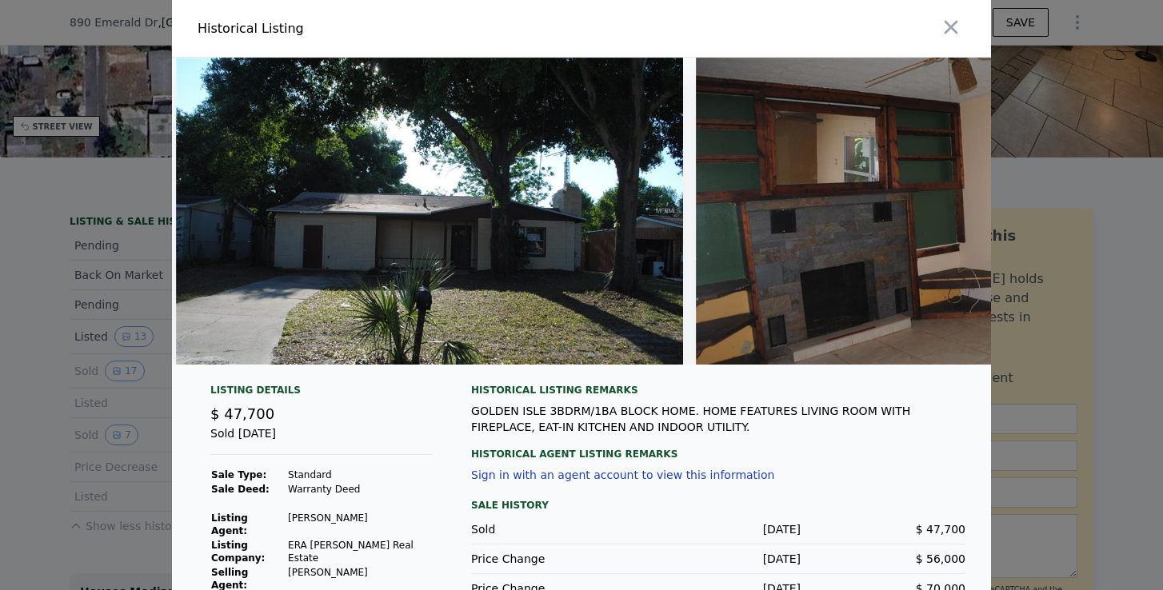 The width and height of the screenshot is (1163, 590). Describe the element at coordinates (718, 506) in the screenshot. I see `div: Sale History` at that location.